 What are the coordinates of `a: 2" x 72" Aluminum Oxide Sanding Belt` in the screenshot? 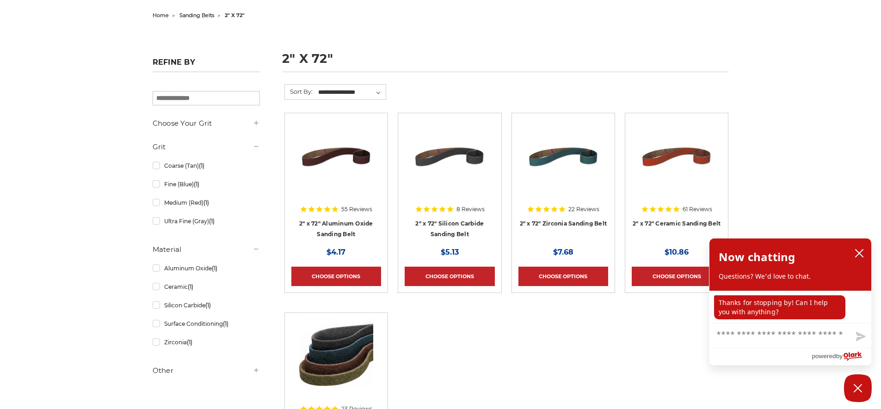 It's located at (336, 229).